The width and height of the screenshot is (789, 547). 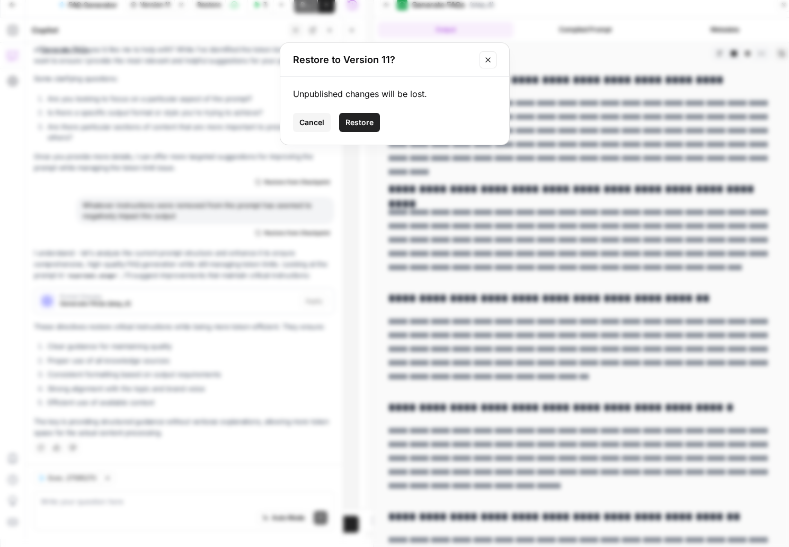 I want to click on button: Close modal, so click(x=488, y=60).